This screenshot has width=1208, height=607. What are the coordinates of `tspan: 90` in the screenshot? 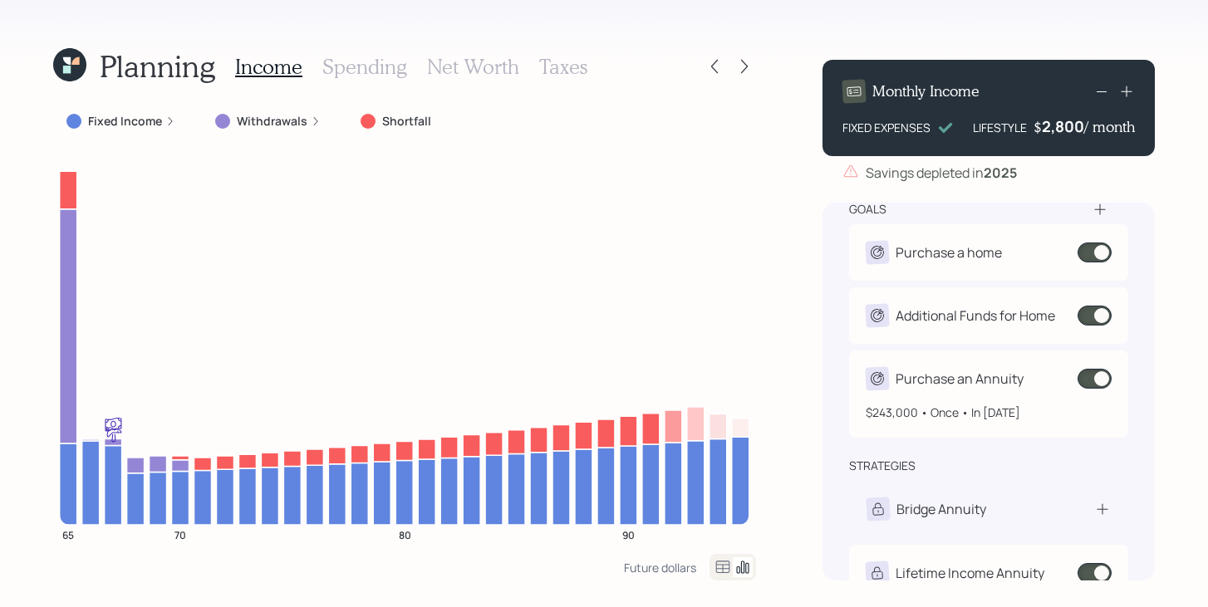 It's located at (628, 534).